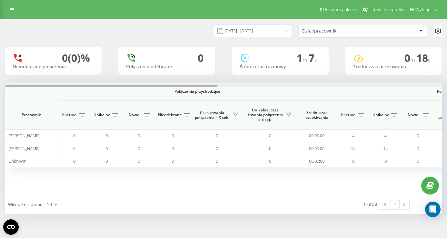  Describe the element at coordinates (280, 67) in the screenshot. I see `div: Średni czas rozmówy` at that location.